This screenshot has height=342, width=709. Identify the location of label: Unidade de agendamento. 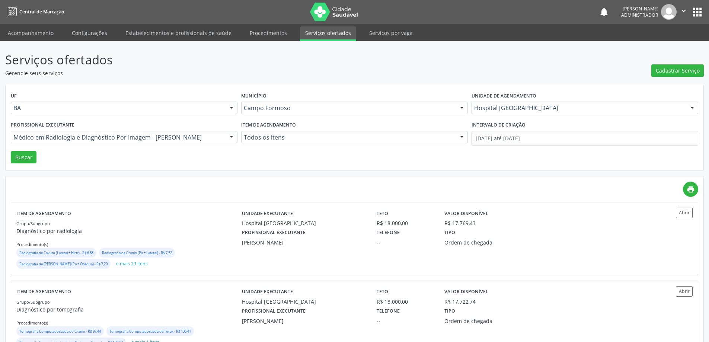
(504, 96).